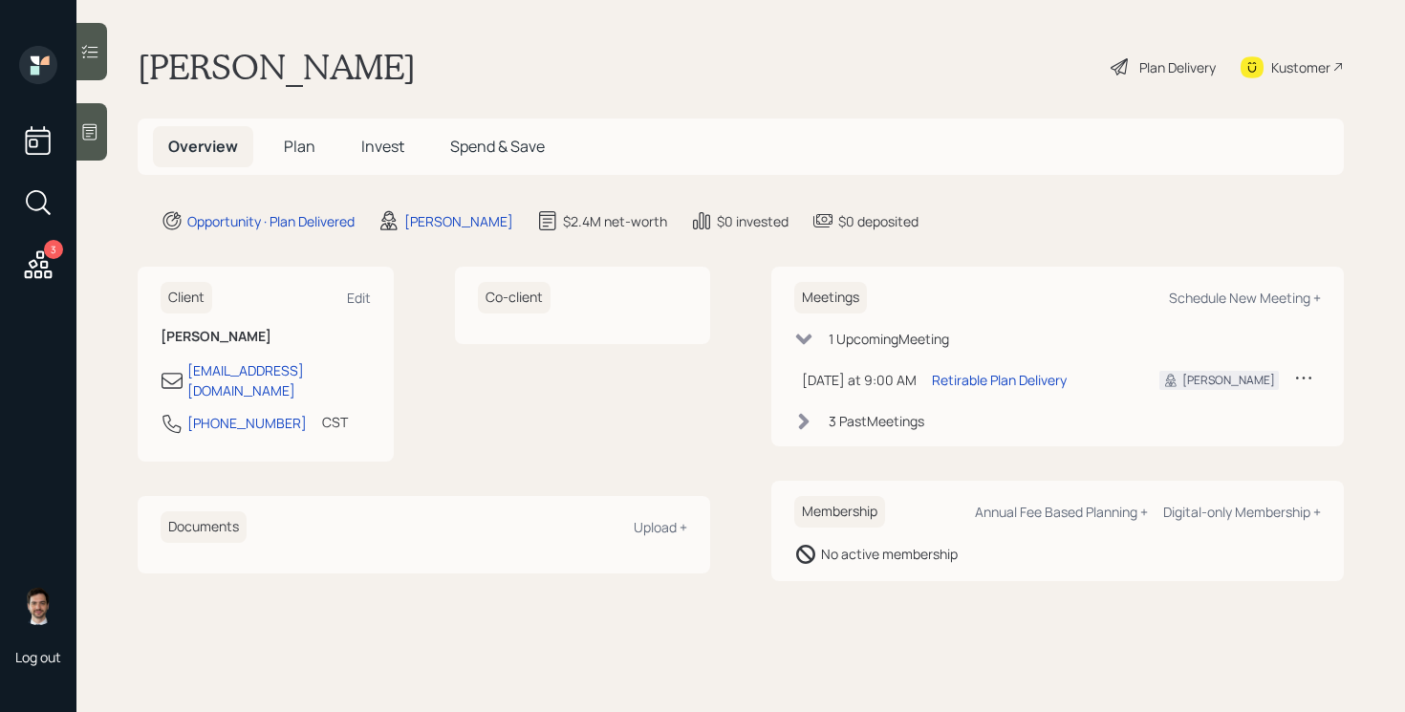  I want to click on div: 3 Past Meeting s, so click(877, 421).